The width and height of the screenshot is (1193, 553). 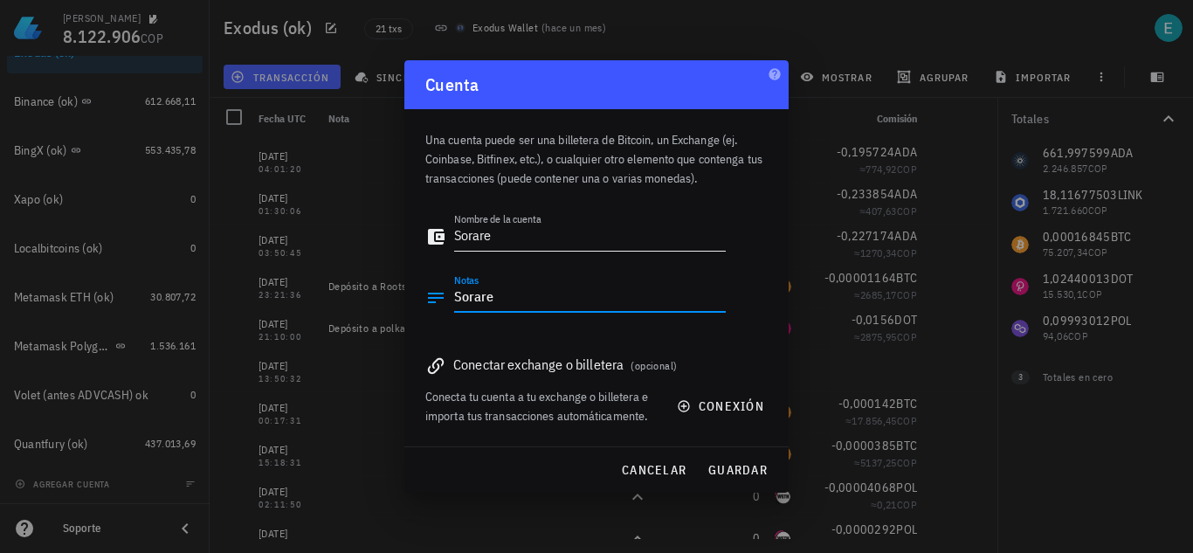 What do you see at coordinates (653, 365) in the screenshot?
I see `span: (opcional)` at bounding box center [653, 365].